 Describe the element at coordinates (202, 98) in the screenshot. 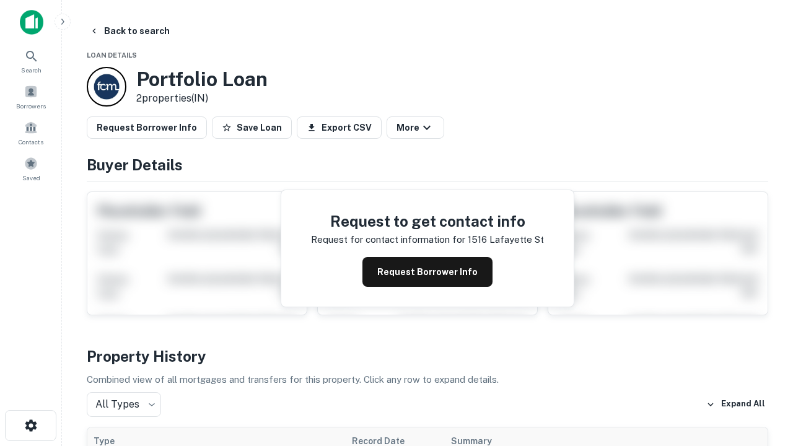

I see `p: 2 properties (IN)` at that location.